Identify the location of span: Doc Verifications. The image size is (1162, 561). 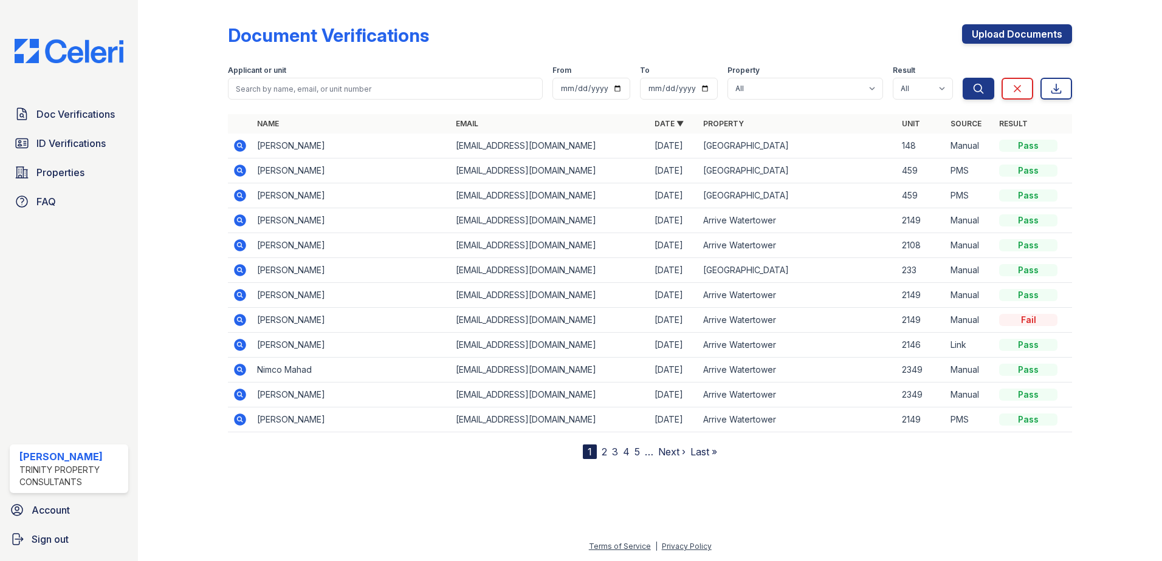
(75, 114).